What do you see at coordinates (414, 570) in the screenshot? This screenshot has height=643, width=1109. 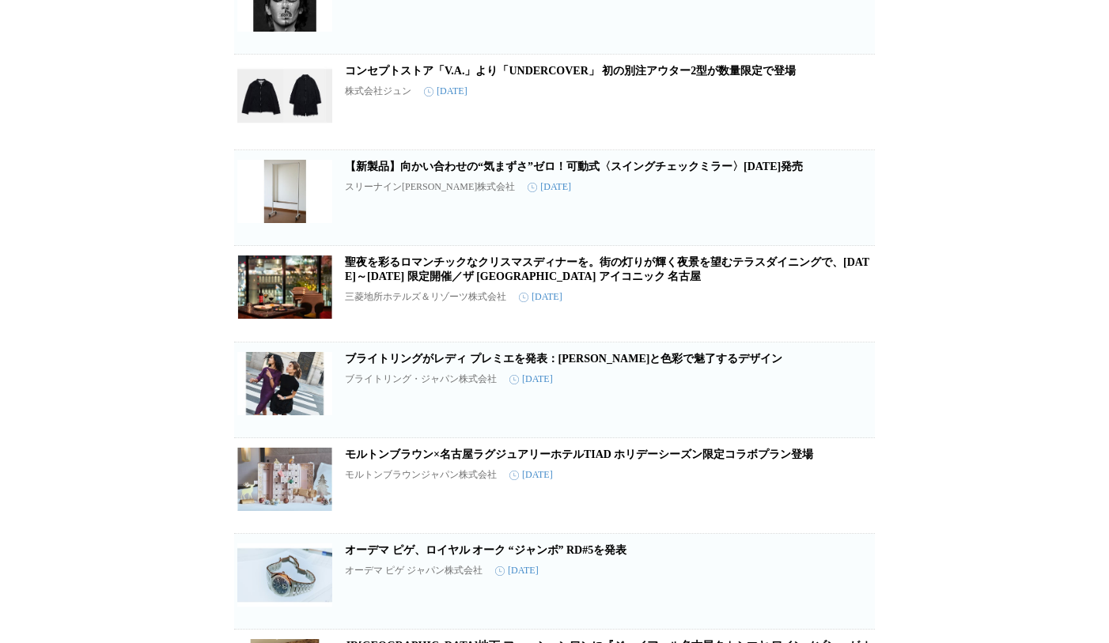 I see `p: オーデマ ピゲ ジャパン株式会社` at bounding box center [414, 570].